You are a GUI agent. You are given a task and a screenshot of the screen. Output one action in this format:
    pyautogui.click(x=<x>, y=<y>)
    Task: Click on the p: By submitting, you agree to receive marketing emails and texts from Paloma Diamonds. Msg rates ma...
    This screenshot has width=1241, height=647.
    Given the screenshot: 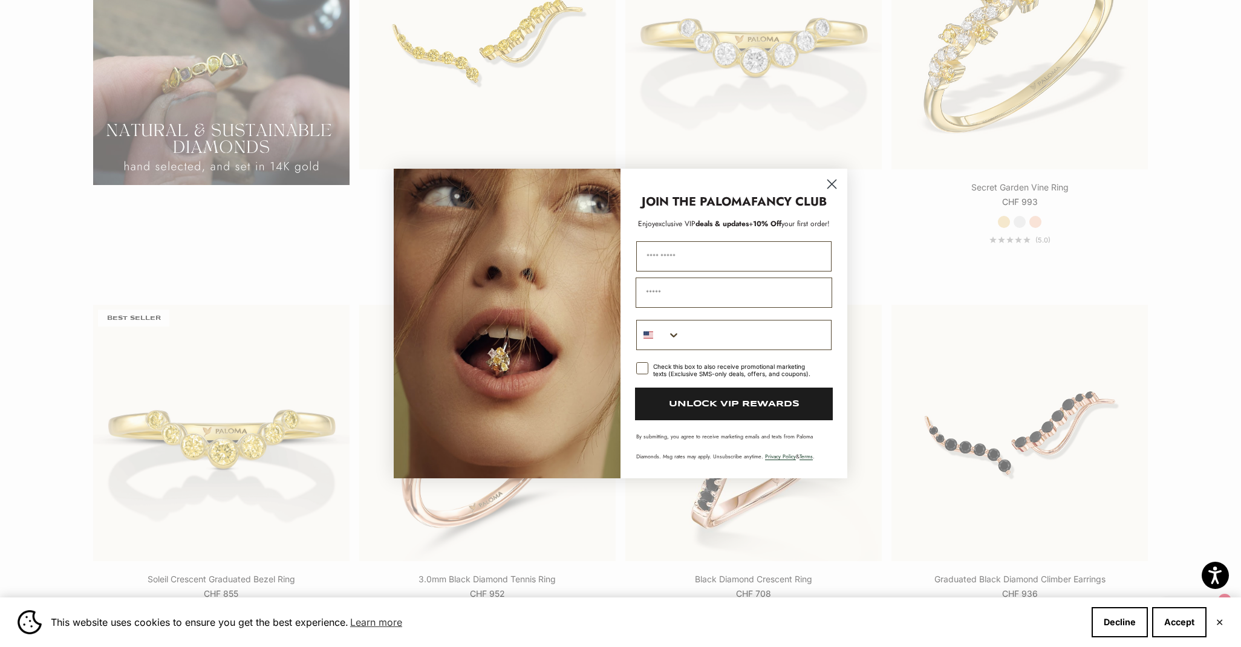 What is the action you would take?
    pyautogui.click(x=734, y=446)
    